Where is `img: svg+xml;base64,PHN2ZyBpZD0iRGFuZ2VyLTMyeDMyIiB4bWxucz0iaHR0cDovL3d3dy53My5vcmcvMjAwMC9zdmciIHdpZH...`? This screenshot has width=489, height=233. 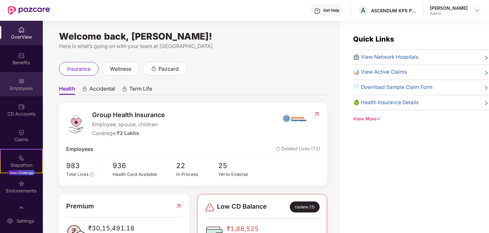 img: svg+xml;base64,PHN2ZyBpZD0iRGFuZ2VyLTMyeDMyIiB4bWxucz0iaHR0cDovL3d3dy53My5vcmcvMjAwMC9zdmciIHdpZH... is located at coordinates (210, 207).